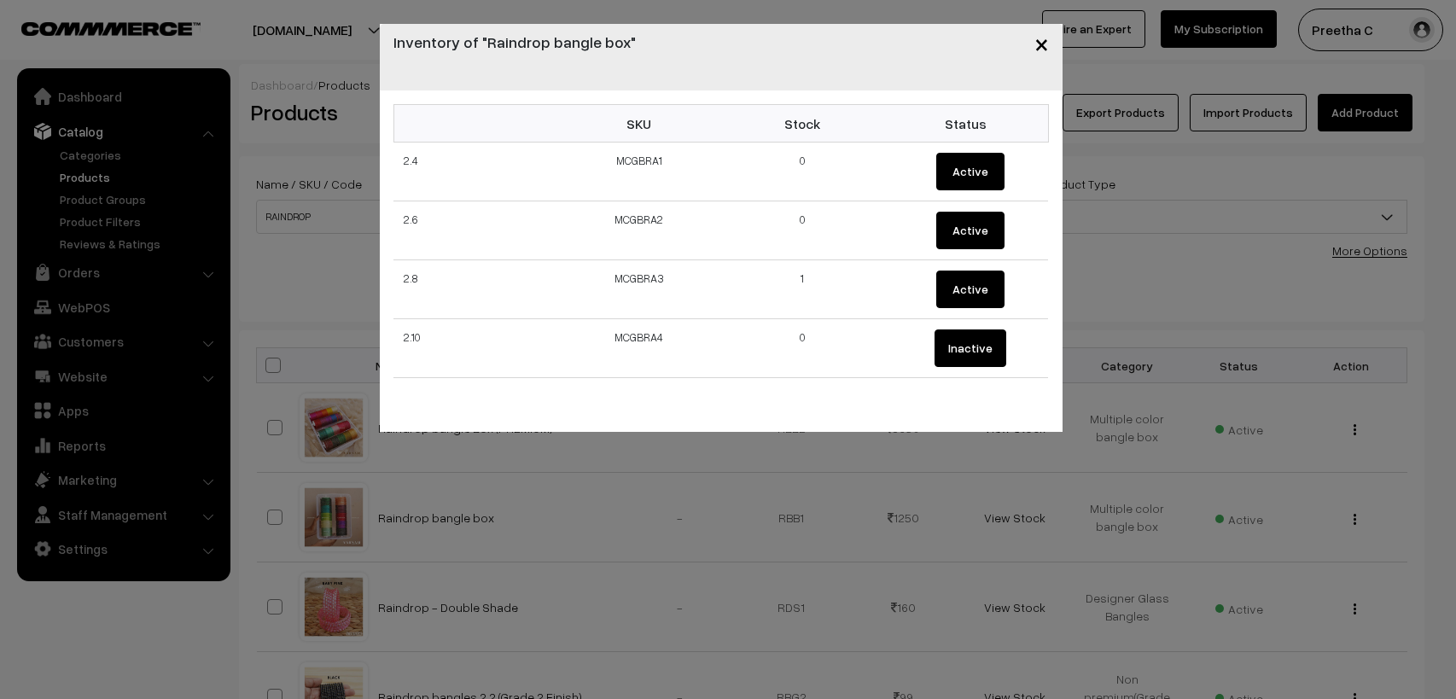 This screenshot has width=1456, height=699. What do you see at coordinates (639, 348) in the screenshot?
I see `td: MCGBRA4` at bounding box center [639, 348].